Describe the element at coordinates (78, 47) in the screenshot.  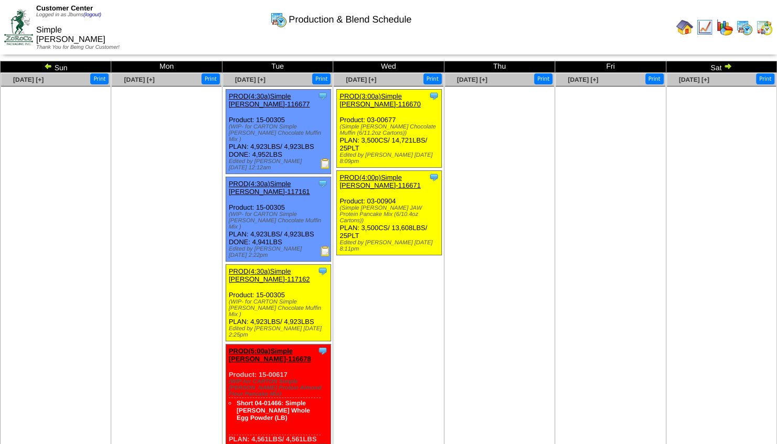
I see `span: Thank You for Being Our Customer!` at that location.